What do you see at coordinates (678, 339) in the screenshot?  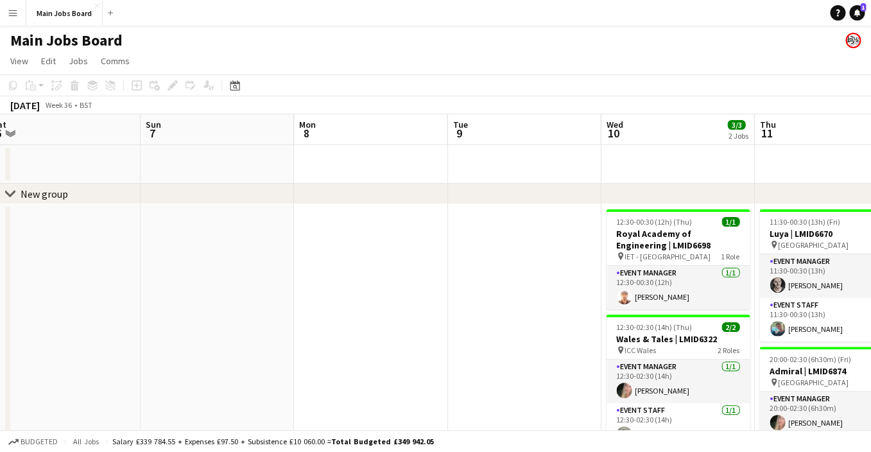 I see `h3: Wales & Tales | LMID6322` at bounding box center [678, 339].